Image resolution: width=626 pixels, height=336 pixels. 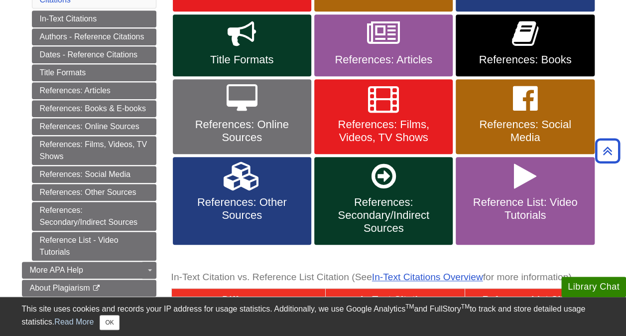 I want to click on span: In-Text Citation, so click(x=395, y=299).